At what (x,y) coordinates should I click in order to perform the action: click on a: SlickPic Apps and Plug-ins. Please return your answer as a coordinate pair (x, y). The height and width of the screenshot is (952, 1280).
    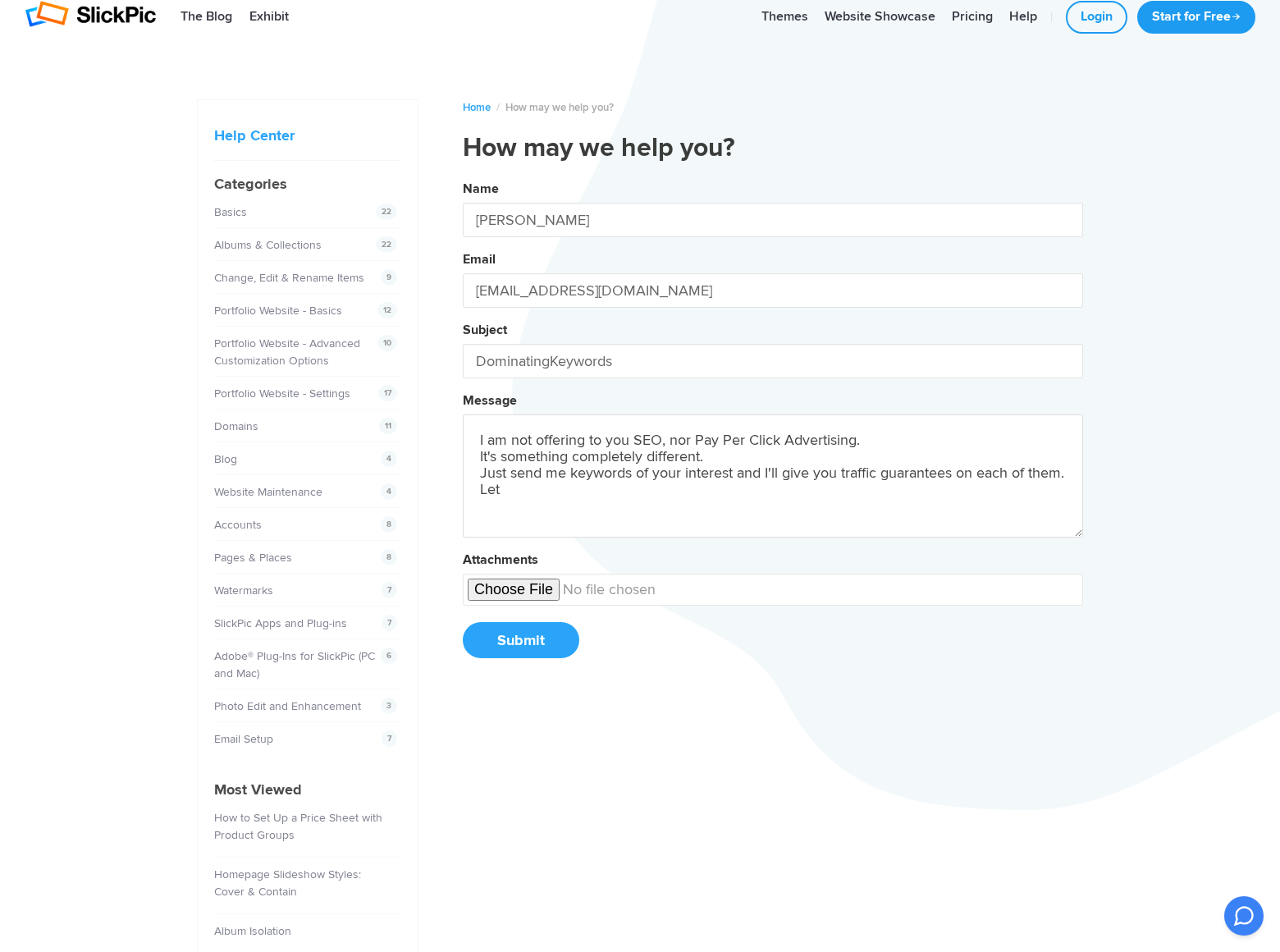
    Looking at the image, I should click on (280, 623).